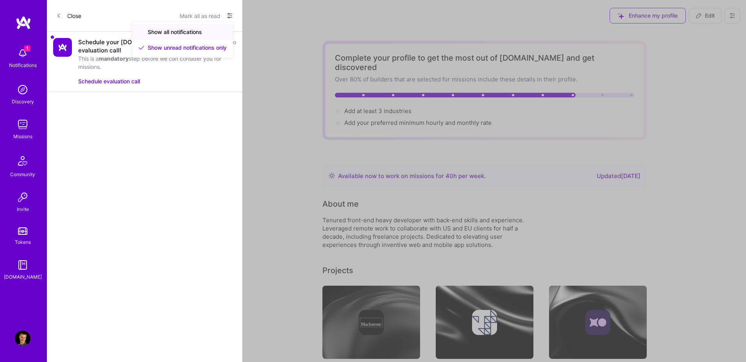  I want to click on img: guide book, so click(23, 265).